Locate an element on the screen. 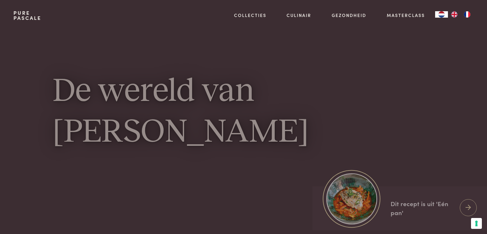  a: https://admin.purepascale.com/wp-content/uploads/2025/08/home_recept_link.jpg Dit recept is uit '... is located at coordinates (399, 208).